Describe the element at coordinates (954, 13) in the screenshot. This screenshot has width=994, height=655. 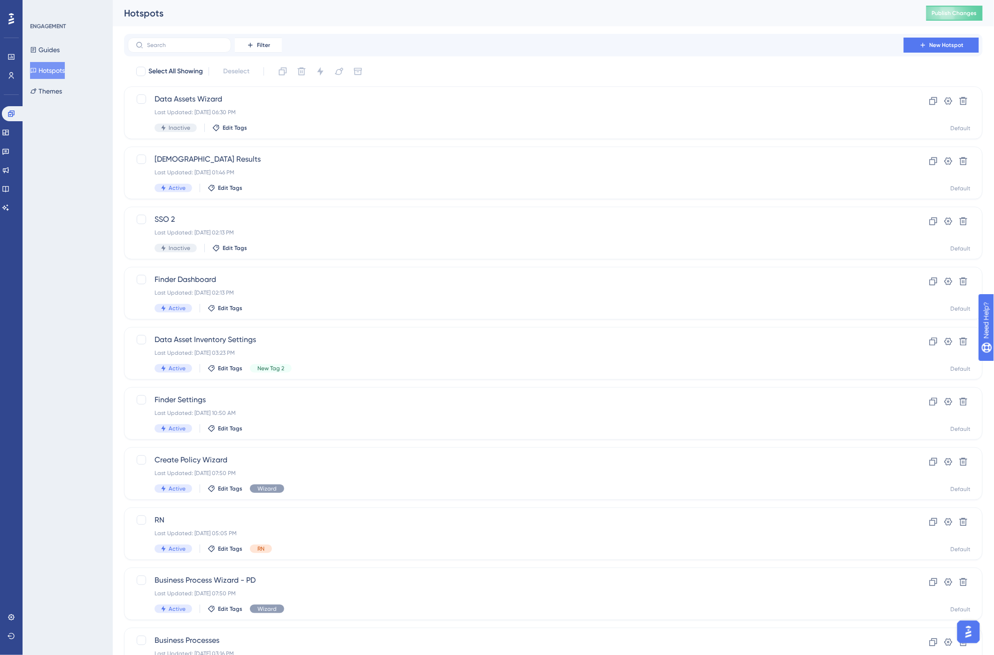
I see `span: Publish Changes` at that location.